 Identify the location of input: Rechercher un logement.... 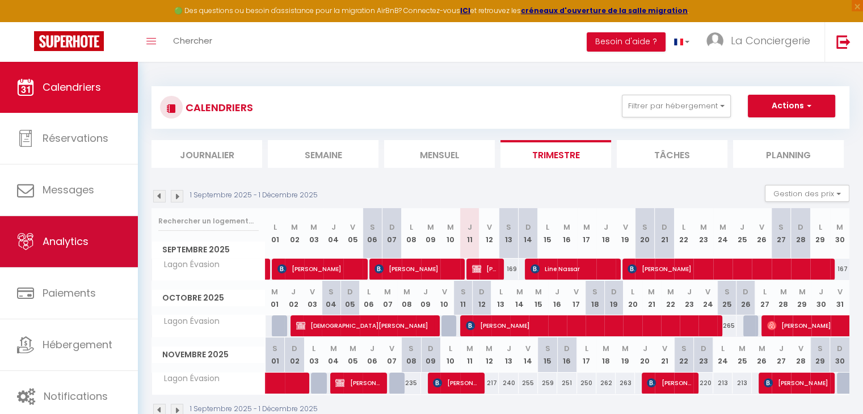
(208, 221).